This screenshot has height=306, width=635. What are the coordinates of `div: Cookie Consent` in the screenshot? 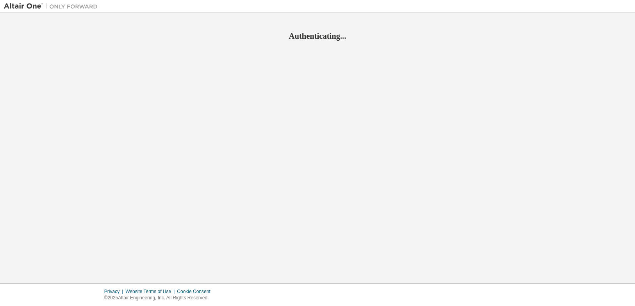 It's located at (196, 291).